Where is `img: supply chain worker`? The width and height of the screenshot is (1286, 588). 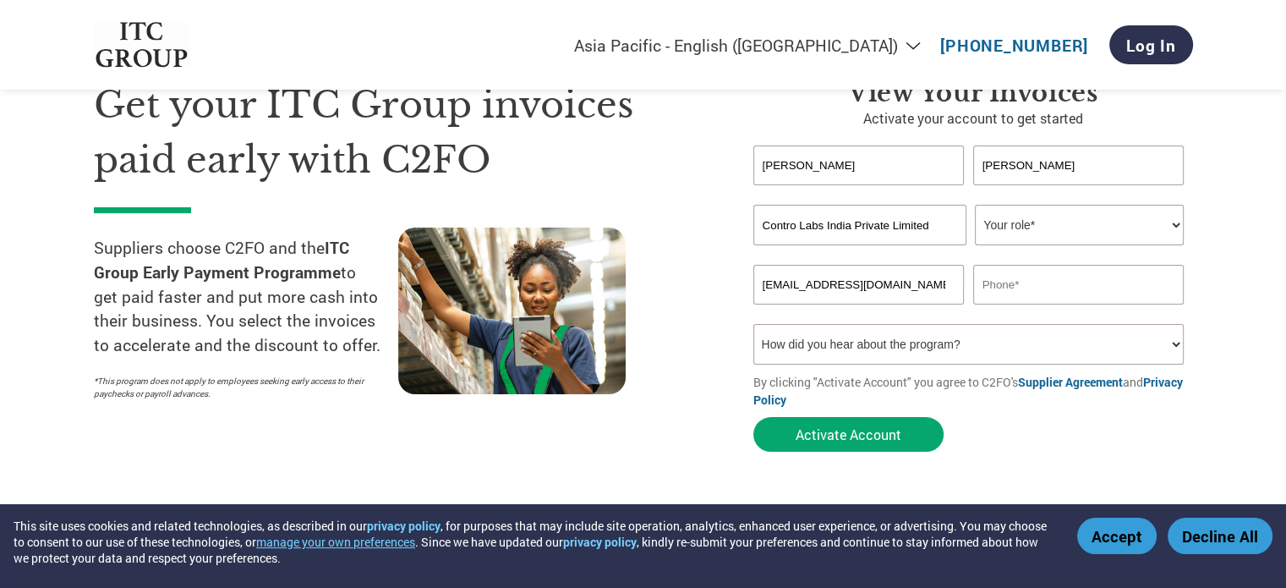
img: supply chain worker is located at coordinates (512, 310).